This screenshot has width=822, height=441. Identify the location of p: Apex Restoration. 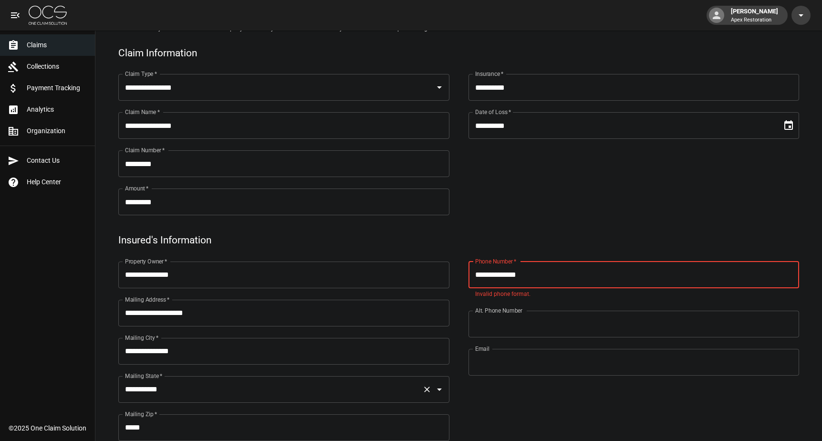
(754, 20).